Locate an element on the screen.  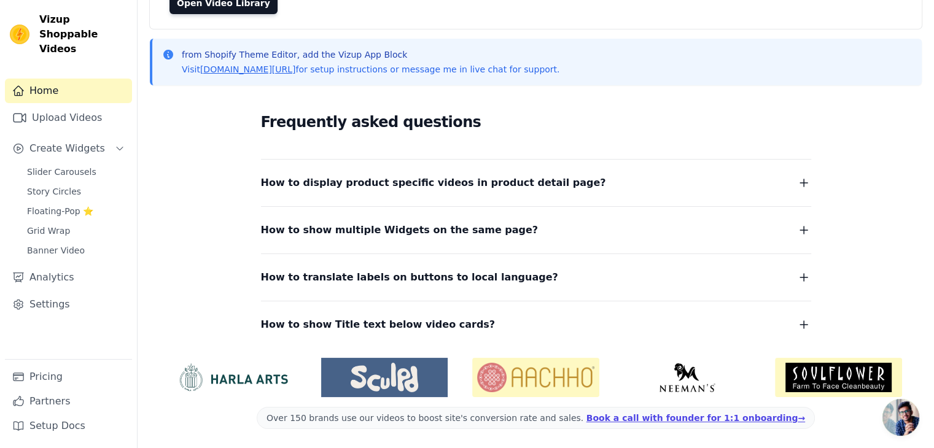
button: How to show Title text below video cards? is located at coordinates (536, 325).